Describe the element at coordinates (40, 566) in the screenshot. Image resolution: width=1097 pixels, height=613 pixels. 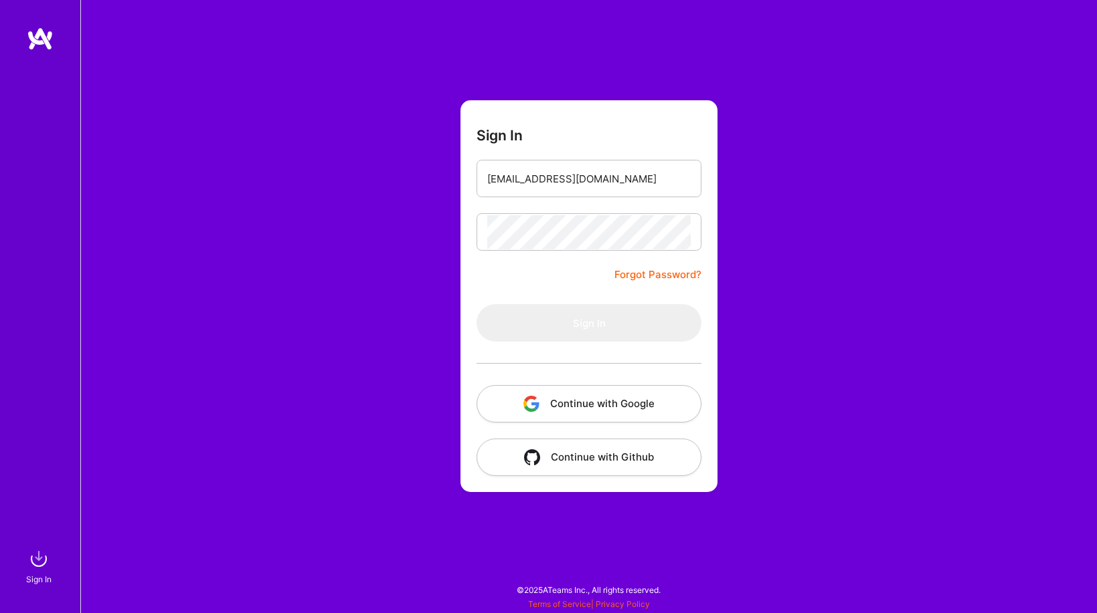
I see `a: sign inSign In` at that location.